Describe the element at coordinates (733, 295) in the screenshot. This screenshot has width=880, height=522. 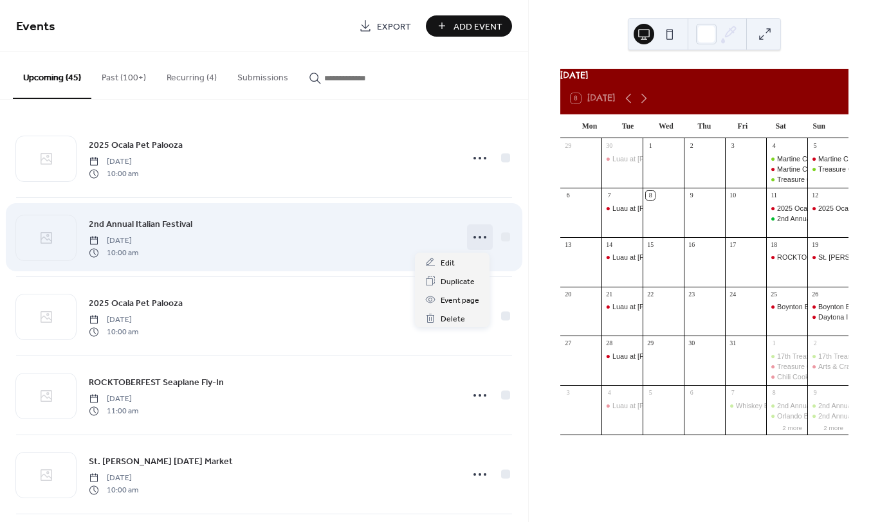
I see `div: 24` at that location.